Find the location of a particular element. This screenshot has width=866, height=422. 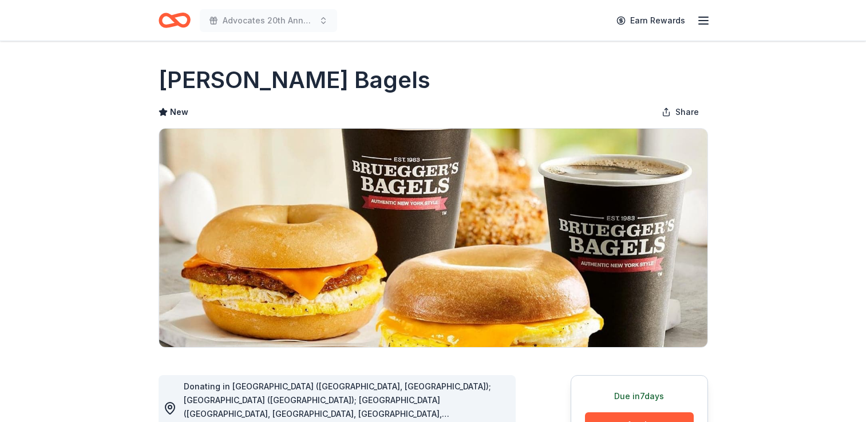

a: Earn Rewards is located at coordinates (651, 21).